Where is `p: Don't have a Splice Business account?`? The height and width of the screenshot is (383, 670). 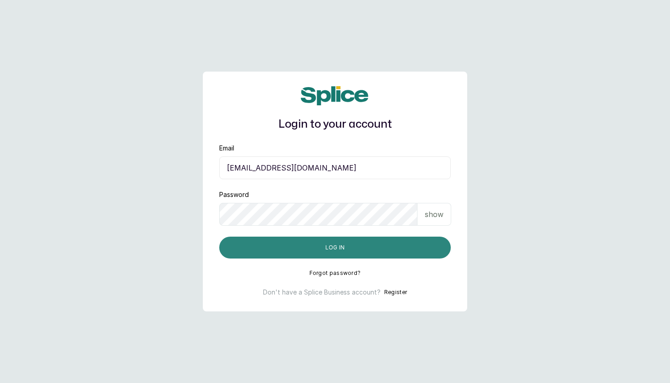 p: Don't have a Splice Business account? is located at coordinates (322, 292).